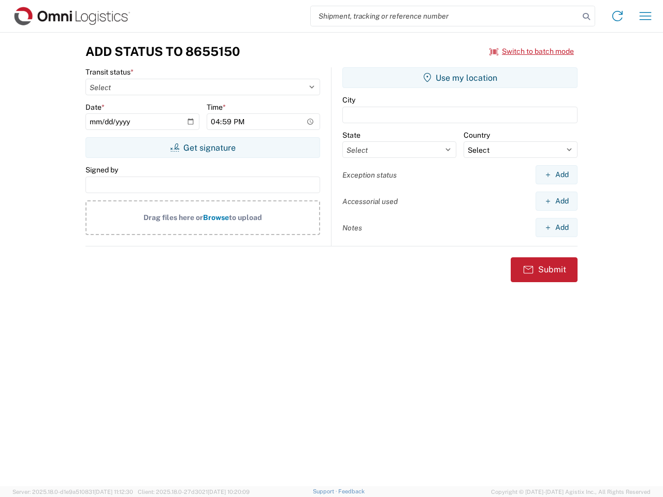  Describe the element at coordinates (544, 270) in the screenshot. I see `button: Submit` at that location.